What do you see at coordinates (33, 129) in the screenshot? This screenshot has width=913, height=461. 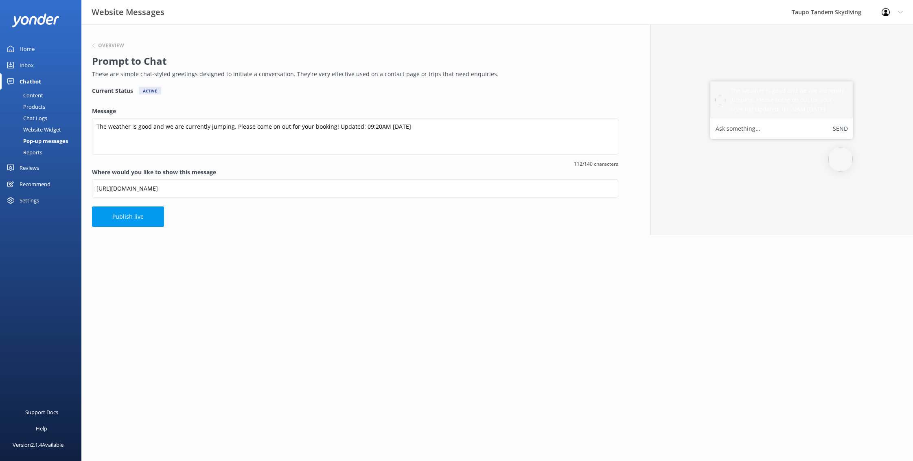 I see `div: Website Widget` at bounding box center [33, 129].